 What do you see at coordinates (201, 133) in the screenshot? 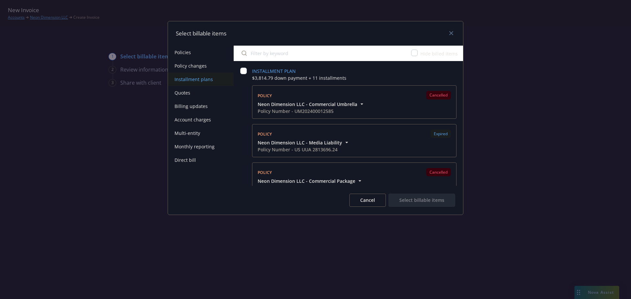
I see `button: Multi-entity` at bounding box center [201, 133].